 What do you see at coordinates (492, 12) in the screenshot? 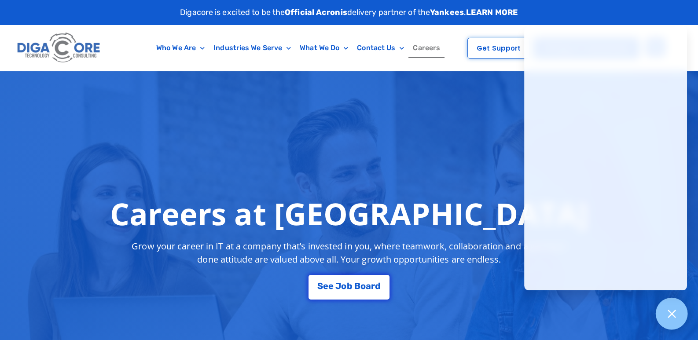
I see `a: LEARN MORE` at bounding box center [492, 12].